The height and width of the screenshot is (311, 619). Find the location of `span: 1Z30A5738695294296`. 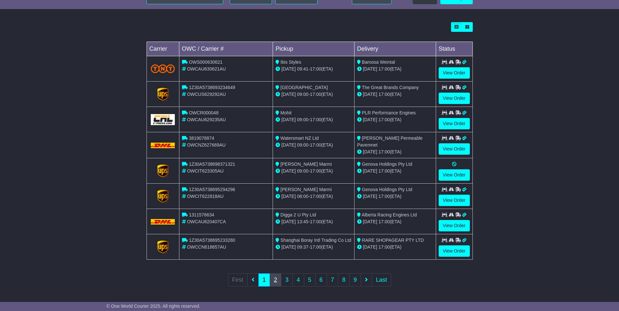

span: 1Z30A5738695294296 is located at coordinates (212, 189).